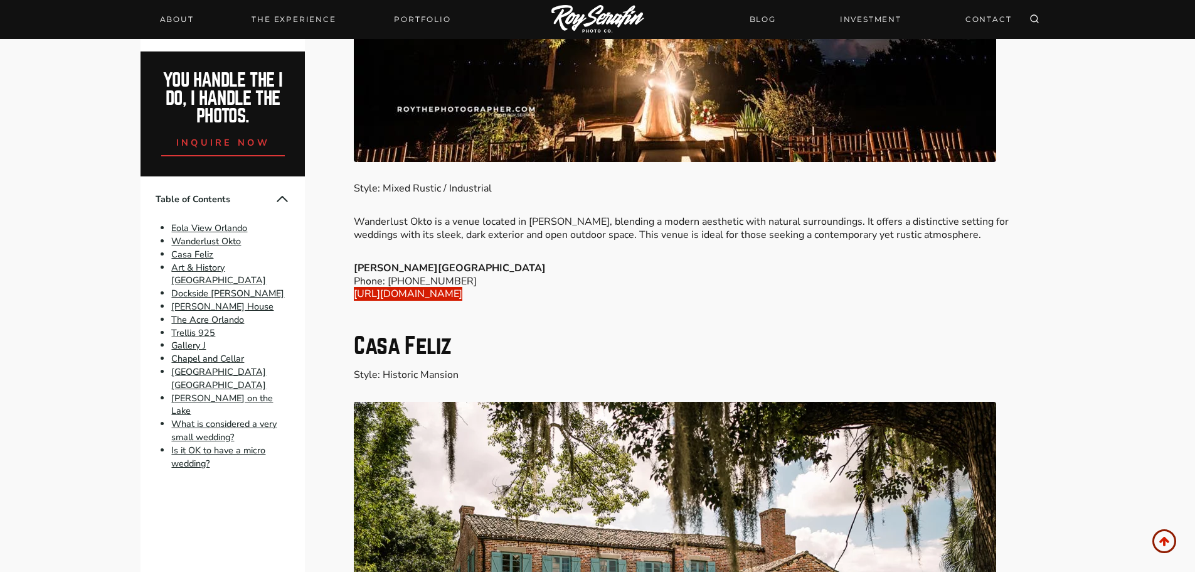 The width and height of the screenshot is (1195, 572). Describe the element at coordinates (282, 199) in the screenshot. I see `button: Collapse Table of Contents` at that location.